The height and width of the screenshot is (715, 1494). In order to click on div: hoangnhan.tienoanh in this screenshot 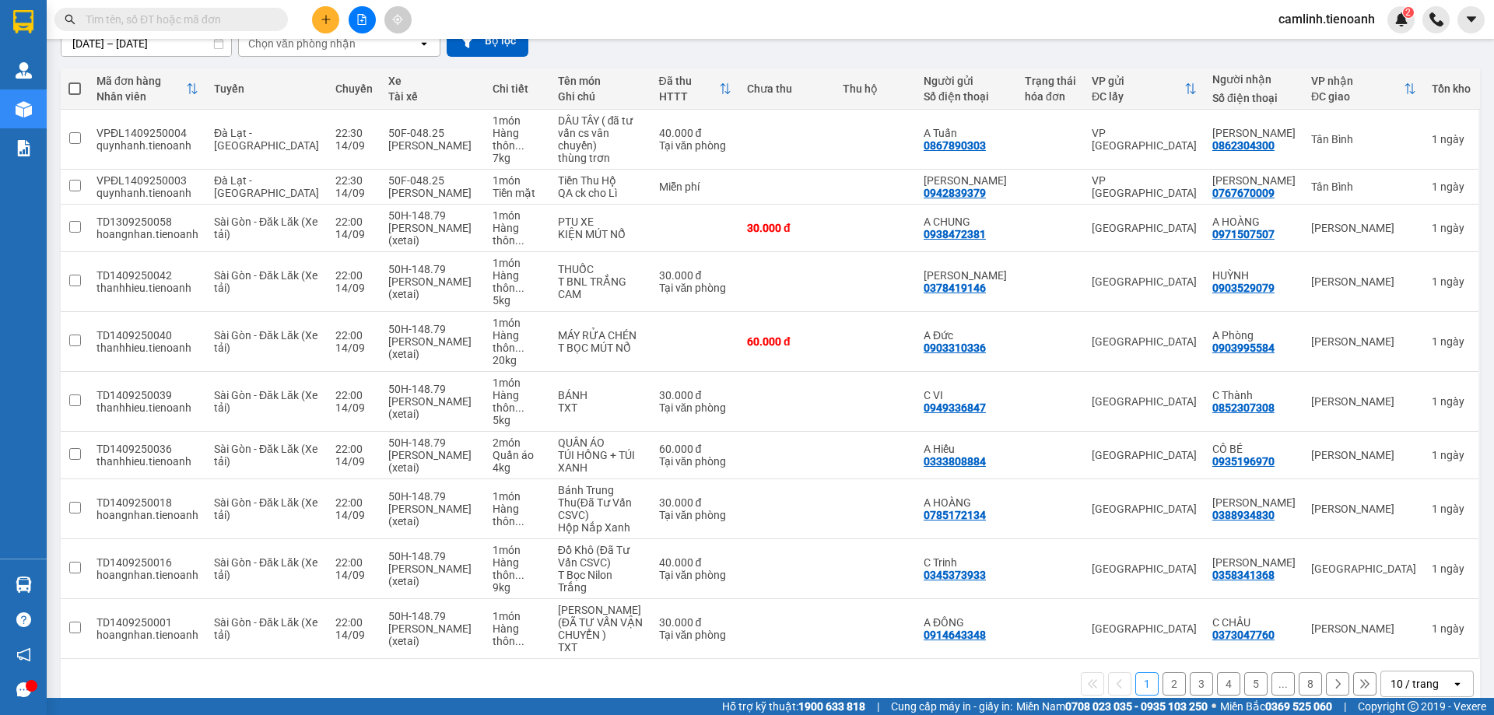, I will do `click(147, 515)`.